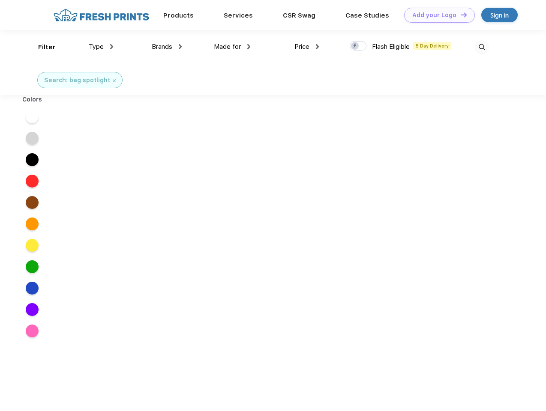 This screenshot has width=546, height=411. I want to click on div: Filter, so click(47, 47).